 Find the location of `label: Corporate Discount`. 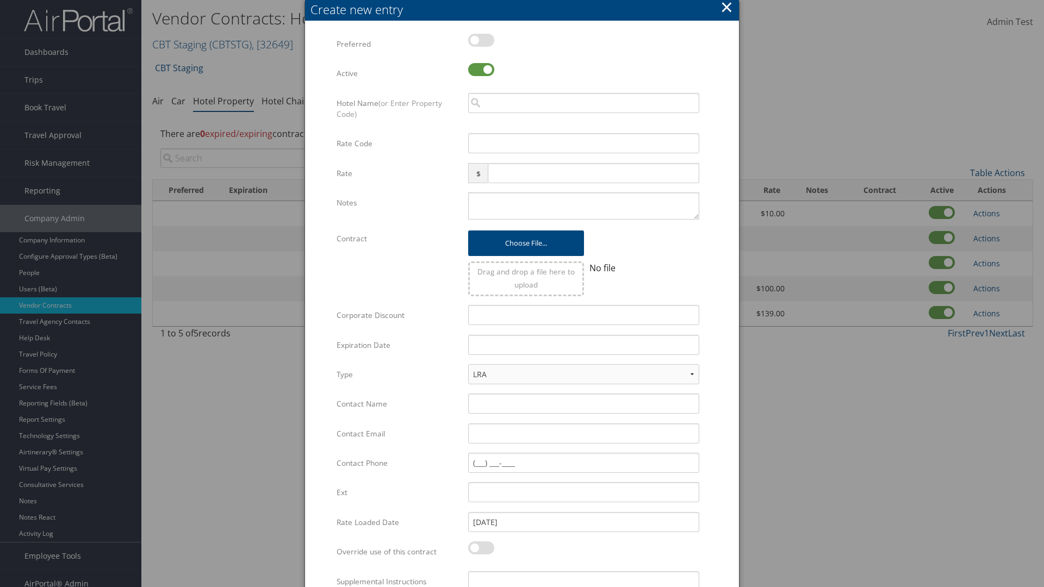

label: Corporate Discount is located at coordinates (398, 315).